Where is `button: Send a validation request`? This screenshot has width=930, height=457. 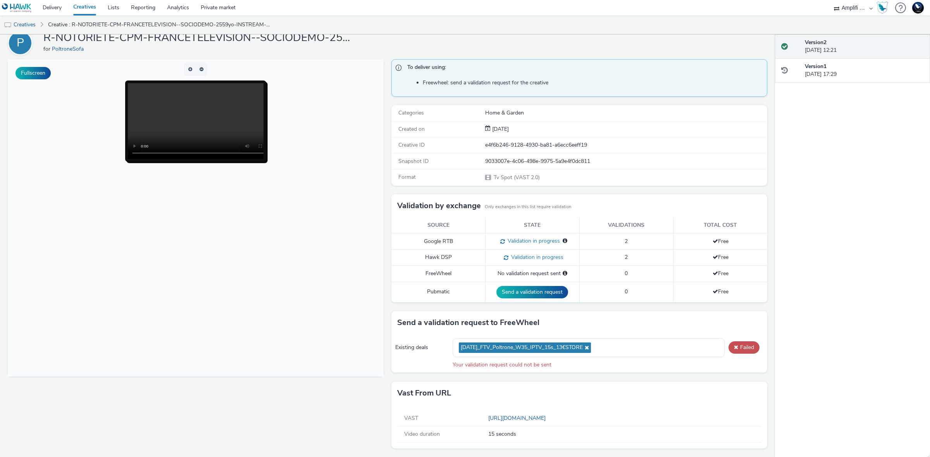
button: Send a validation request is located at coordinates (532, 292).